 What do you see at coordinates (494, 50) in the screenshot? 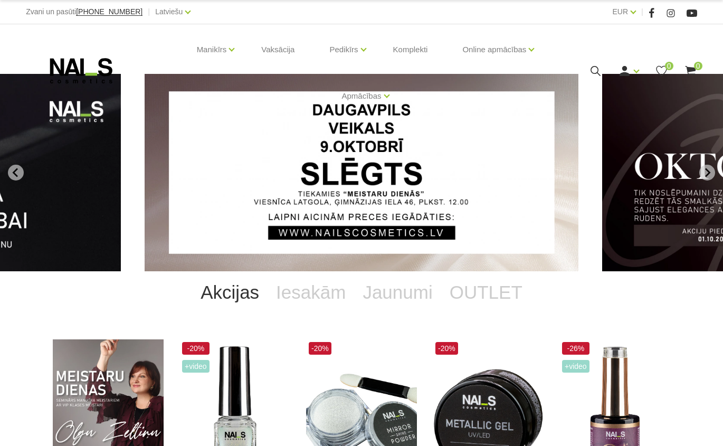
I see `a: Online apmācības` at bounding box center [494, 50].